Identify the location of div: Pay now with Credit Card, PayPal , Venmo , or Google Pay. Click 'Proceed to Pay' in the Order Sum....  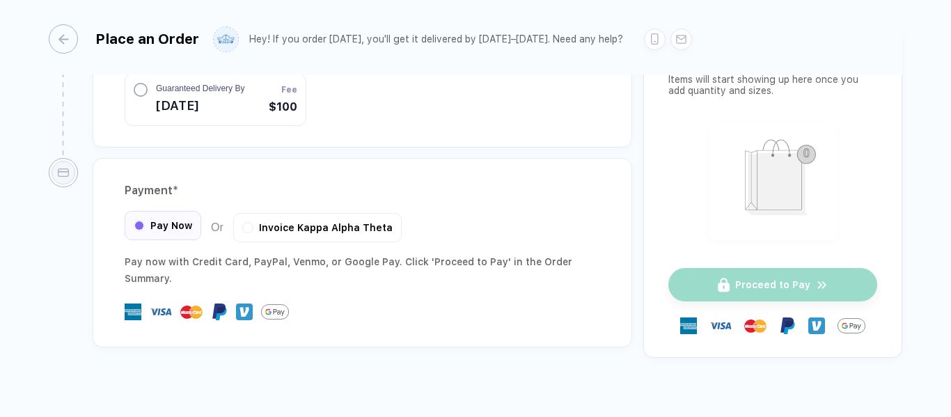
(362, 270).